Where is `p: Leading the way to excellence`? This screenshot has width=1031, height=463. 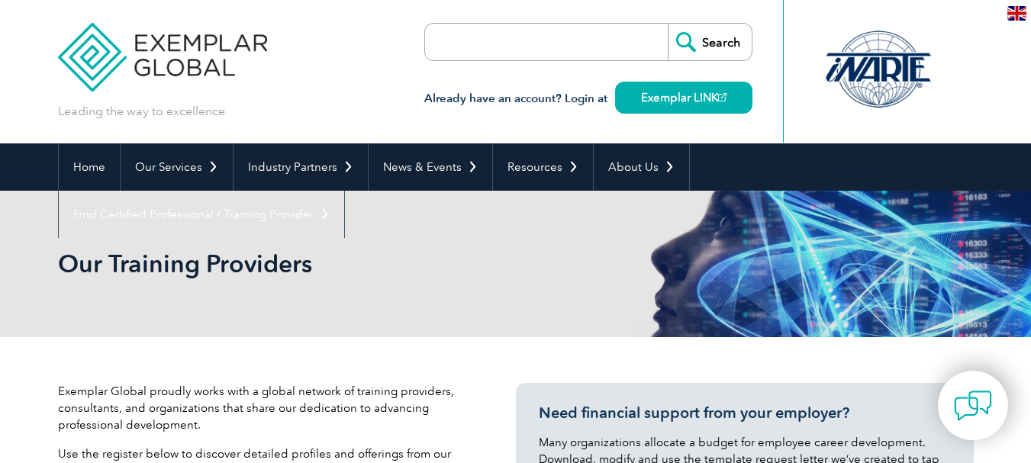 p: Leading the way to excellence is located at coordinates (141, 111).